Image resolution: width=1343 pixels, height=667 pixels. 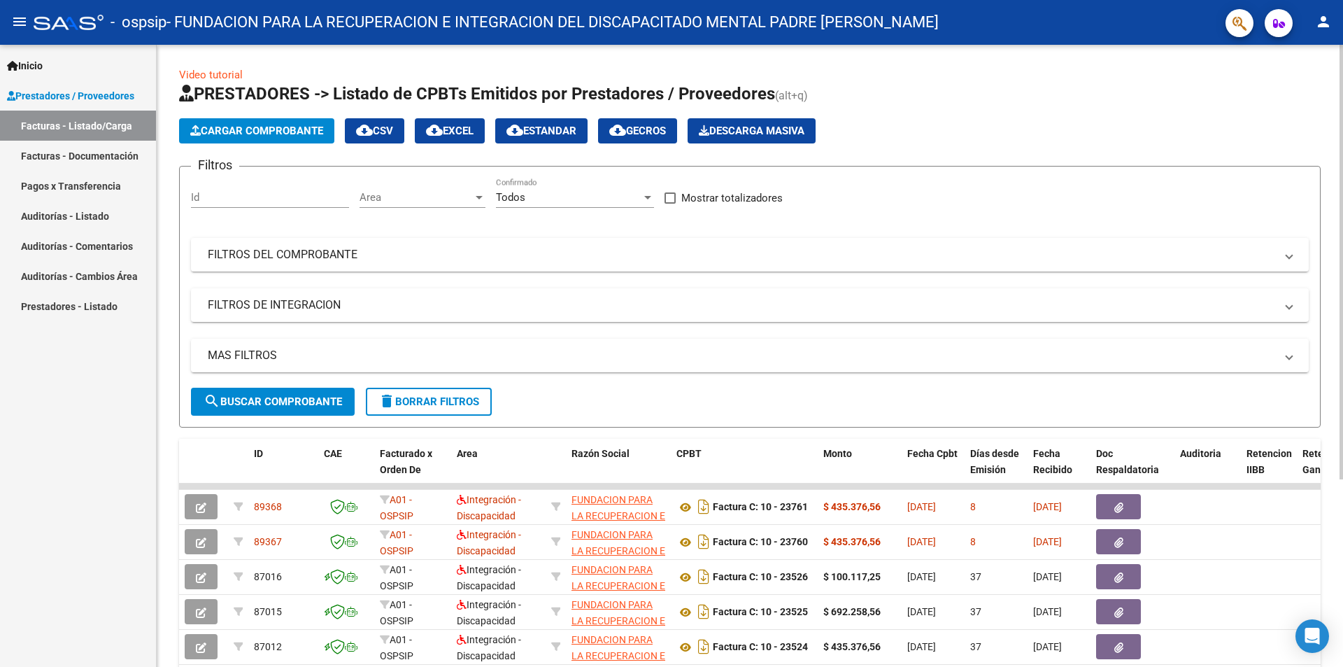 I want to click on span: EXCEL, so click(x=450, y=131).